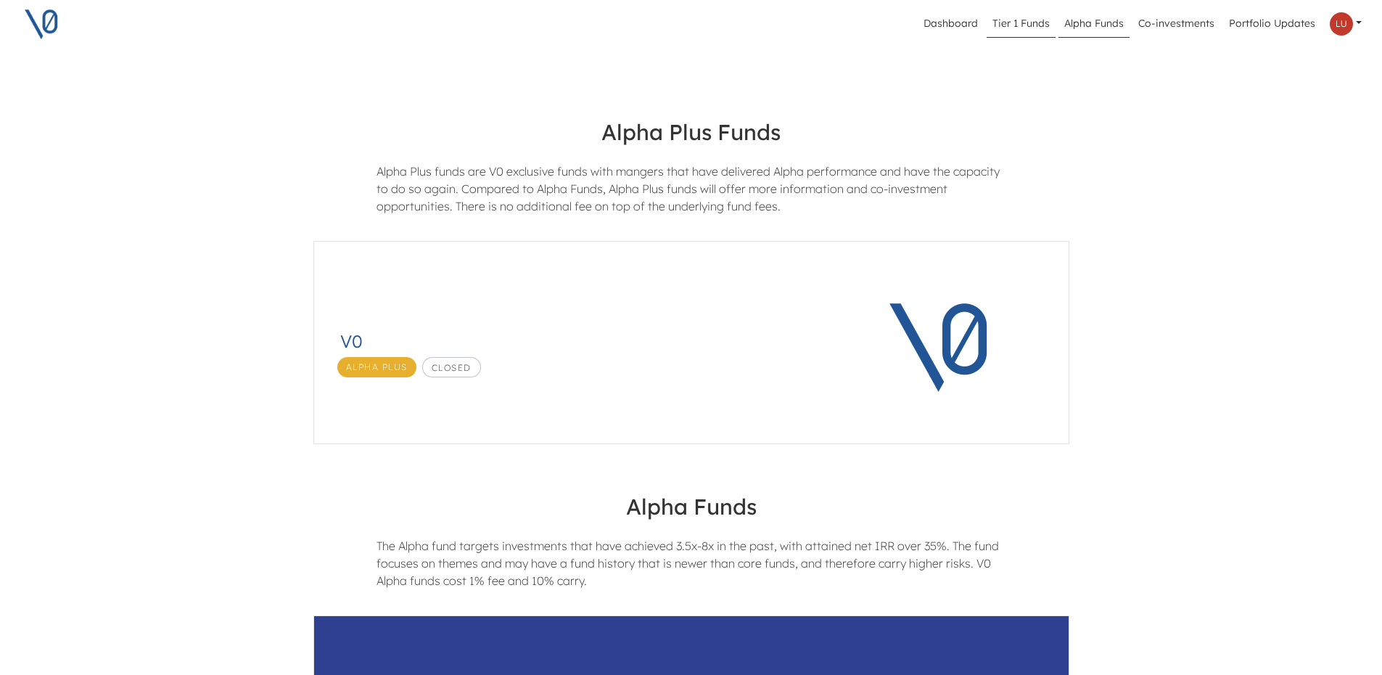 This screenshot has height=675, width=1382. I want to click on a: Alpha Funds, so click(1094, 24).